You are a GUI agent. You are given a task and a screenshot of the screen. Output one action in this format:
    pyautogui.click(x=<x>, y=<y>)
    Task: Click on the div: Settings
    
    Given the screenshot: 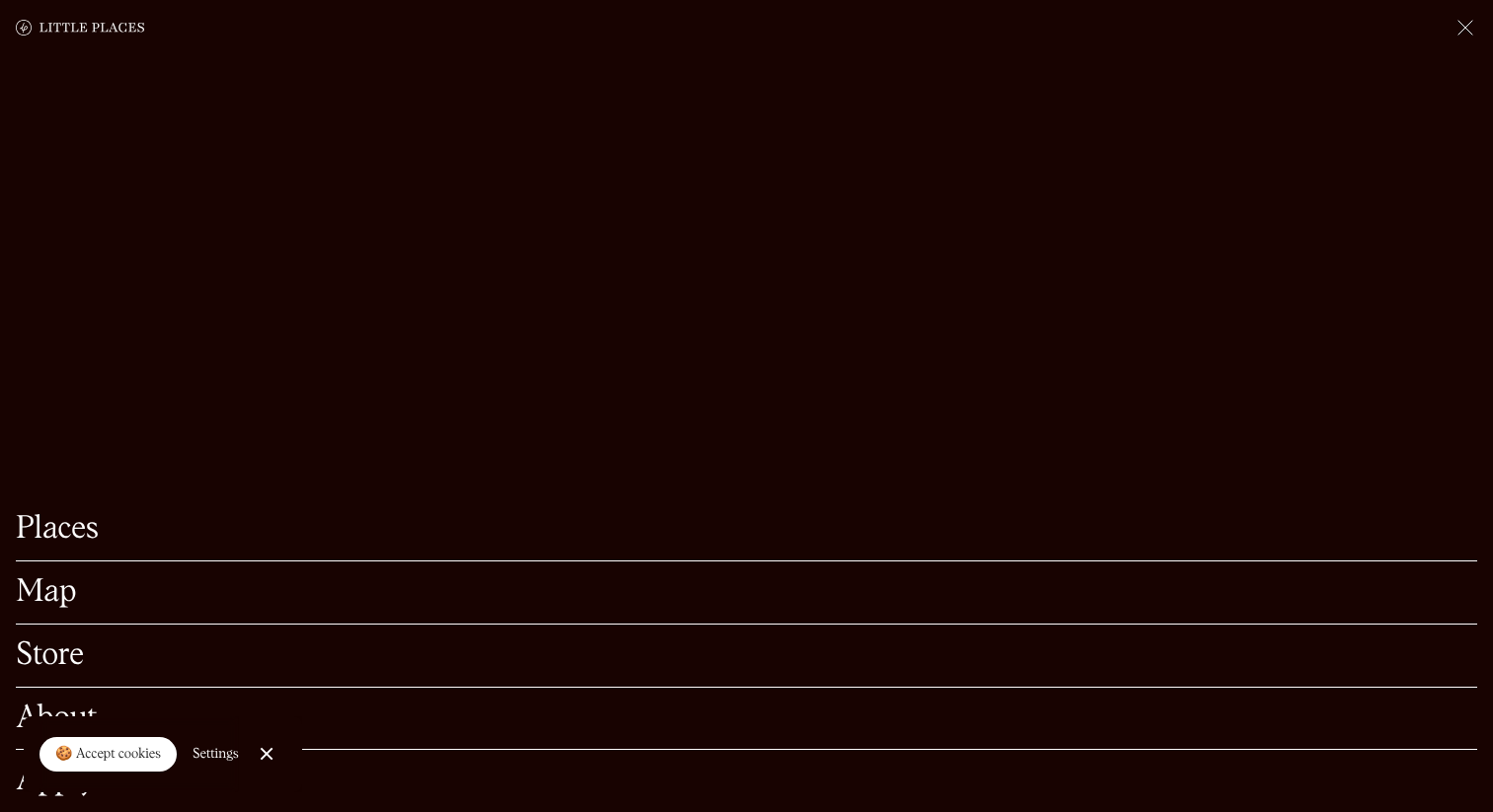 What is the action you would take?
    pyautogui.click(x=215, y=754)
    